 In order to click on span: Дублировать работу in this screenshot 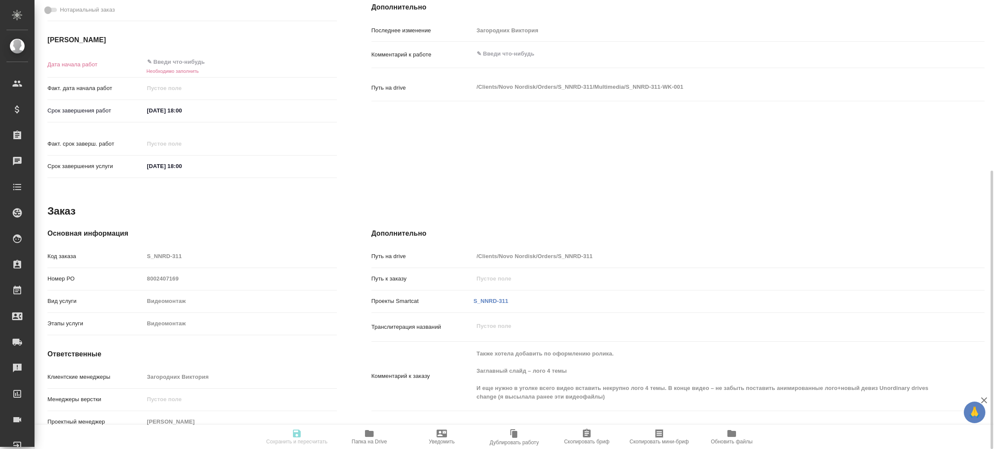, I will do `click(514, 443)`.